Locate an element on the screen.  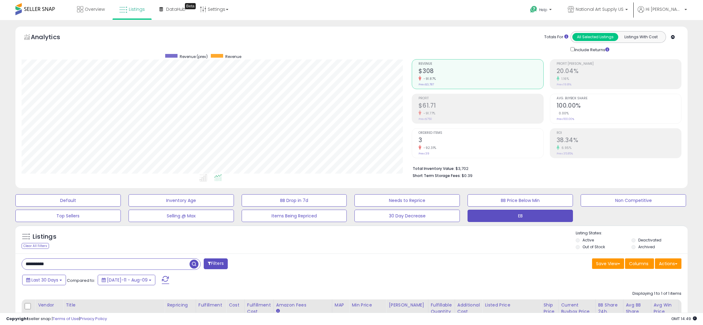
button: Selling @ Max is located at coordinates (181, 216).